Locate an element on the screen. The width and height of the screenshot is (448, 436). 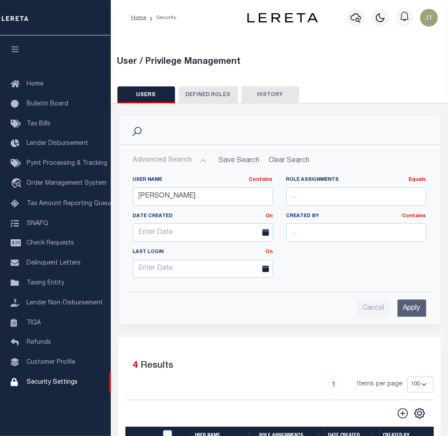
label: User Name is located at coordinates (203, 180).